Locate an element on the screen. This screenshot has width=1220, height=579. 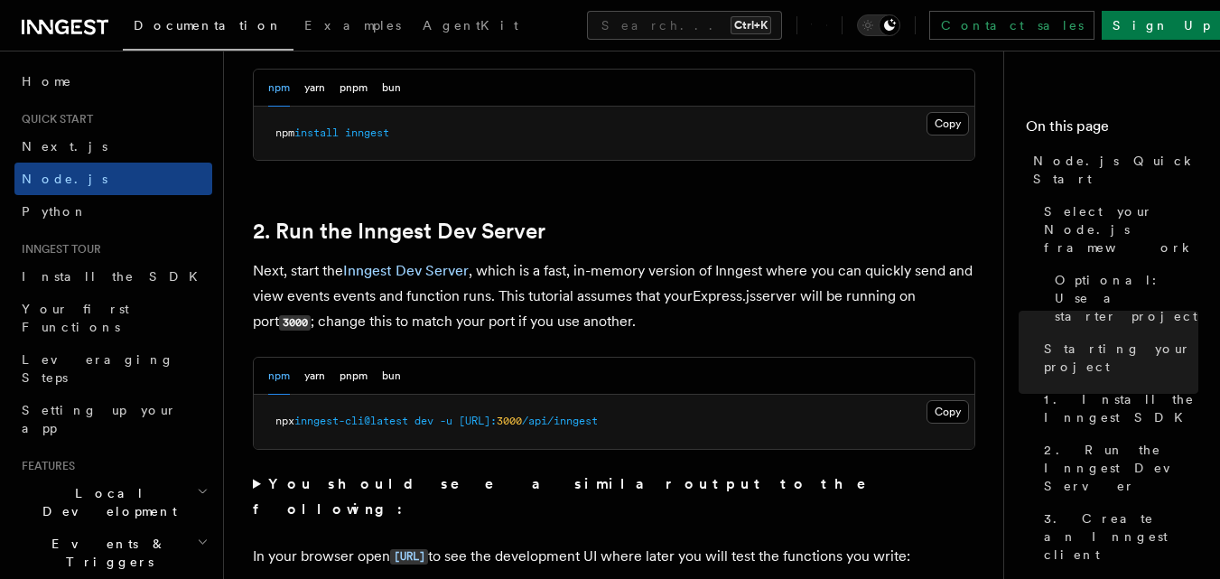
a: Home is located at coordinates (113, 81).